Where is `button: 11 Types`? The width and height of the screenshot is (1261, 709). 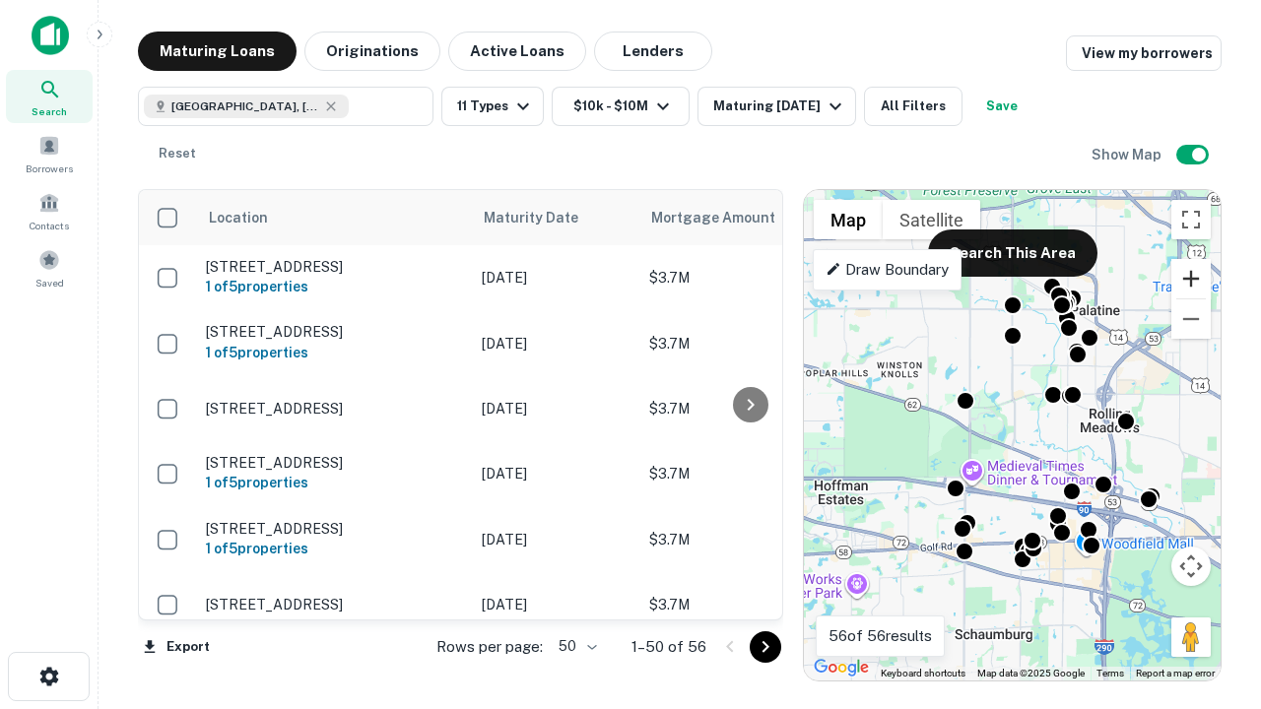
button: 11 Types is located at coordinates (493, 106).